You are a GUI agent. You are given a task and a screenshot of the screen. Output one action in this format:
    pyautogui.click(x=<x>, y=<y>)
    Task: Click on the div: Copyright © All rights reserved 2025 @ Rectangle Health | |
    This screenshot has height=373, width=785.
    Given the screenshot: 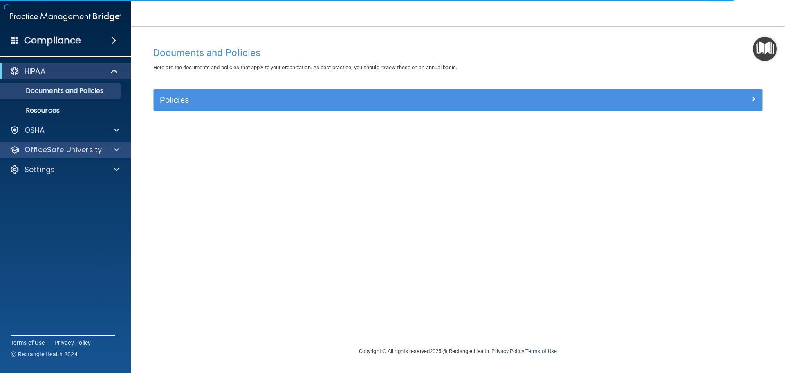 What is the action you would take?
    pyautogui.click(x=458, y=351)
    